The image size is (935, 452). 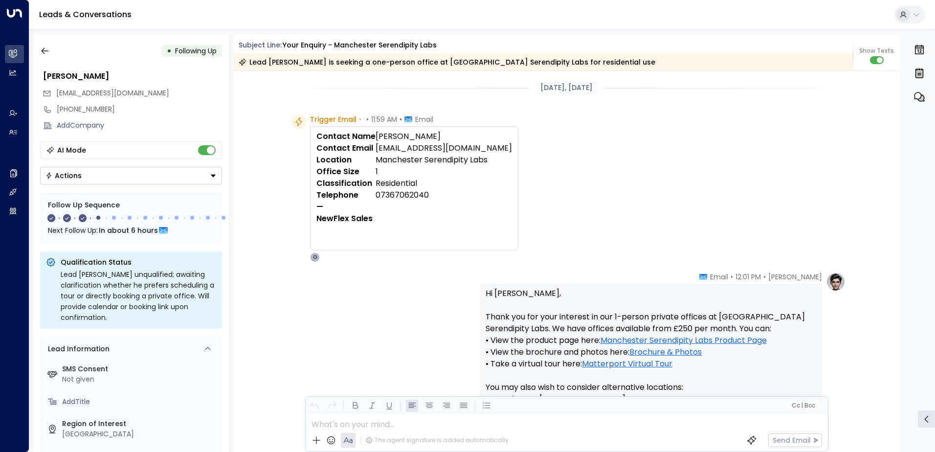 What do you see at coordinates (803, 405) in the screenshot?
I see `span: Cc Bcc` at bounding box center [803, 405].